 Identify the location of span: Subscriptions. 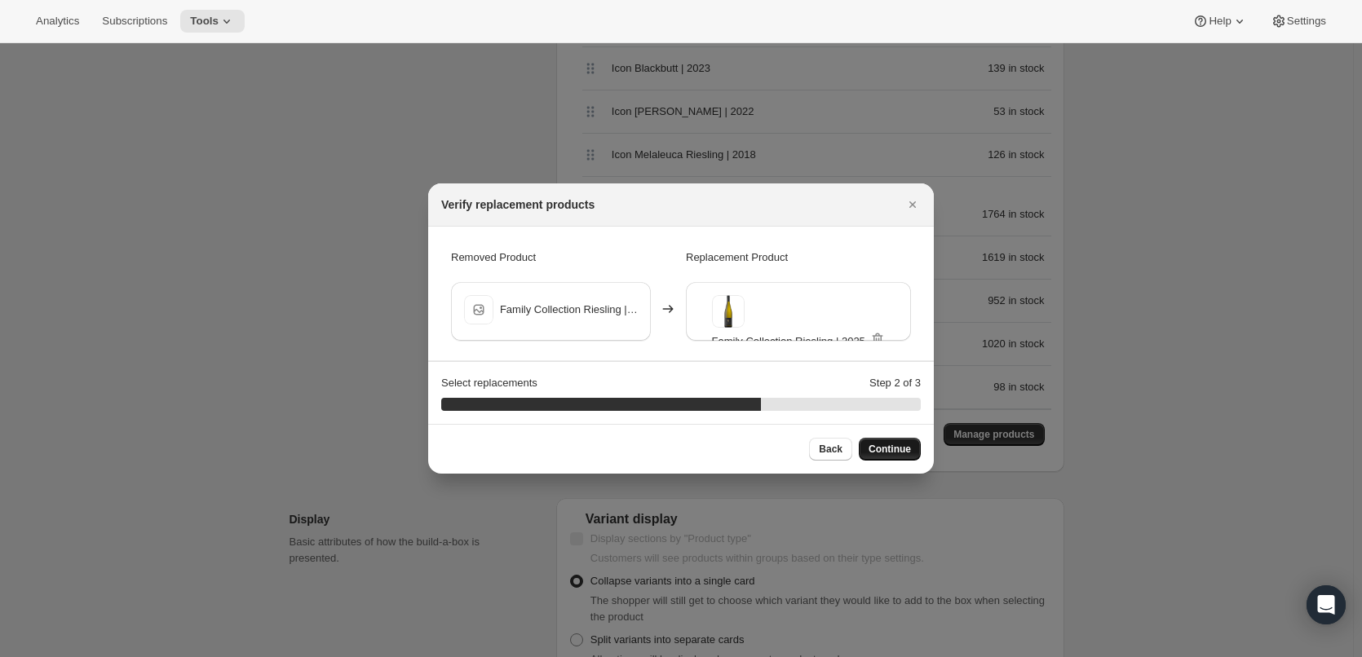
(135, 21).